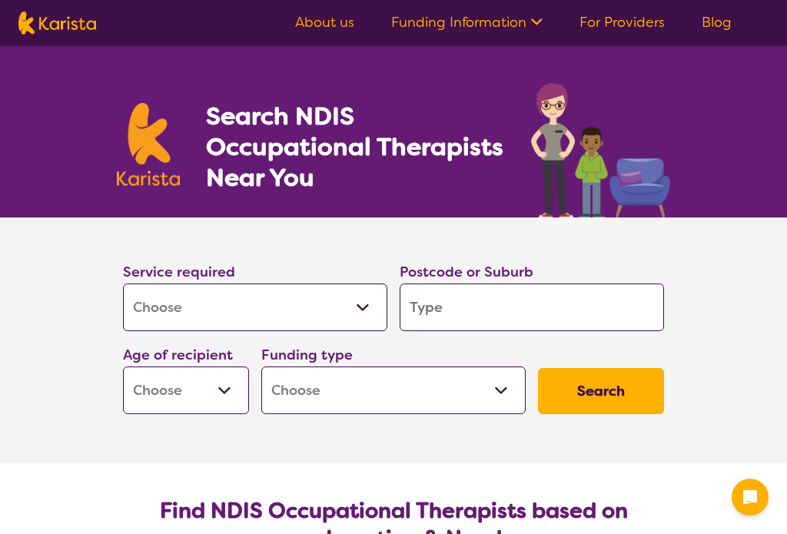 This screenshot has height=534, width=787. Describe the element at coordinates (179, 272) in the screenshot. I see `label: Service required` at that location.